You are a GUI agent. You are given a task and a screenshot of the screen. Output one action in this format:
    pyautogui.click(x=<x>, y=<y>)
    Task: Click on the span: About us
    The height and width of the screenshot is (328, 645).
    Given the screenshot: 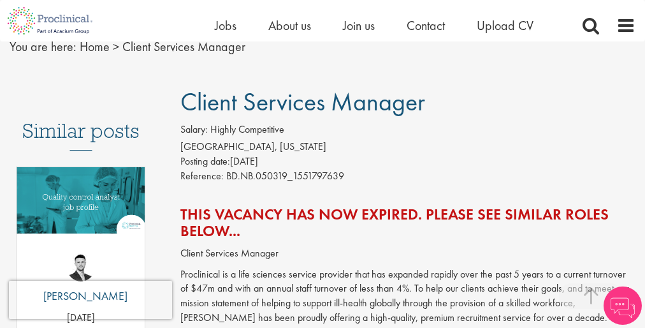 What is the action you would take?
    pyautogui.click(x=290, y=26)
    